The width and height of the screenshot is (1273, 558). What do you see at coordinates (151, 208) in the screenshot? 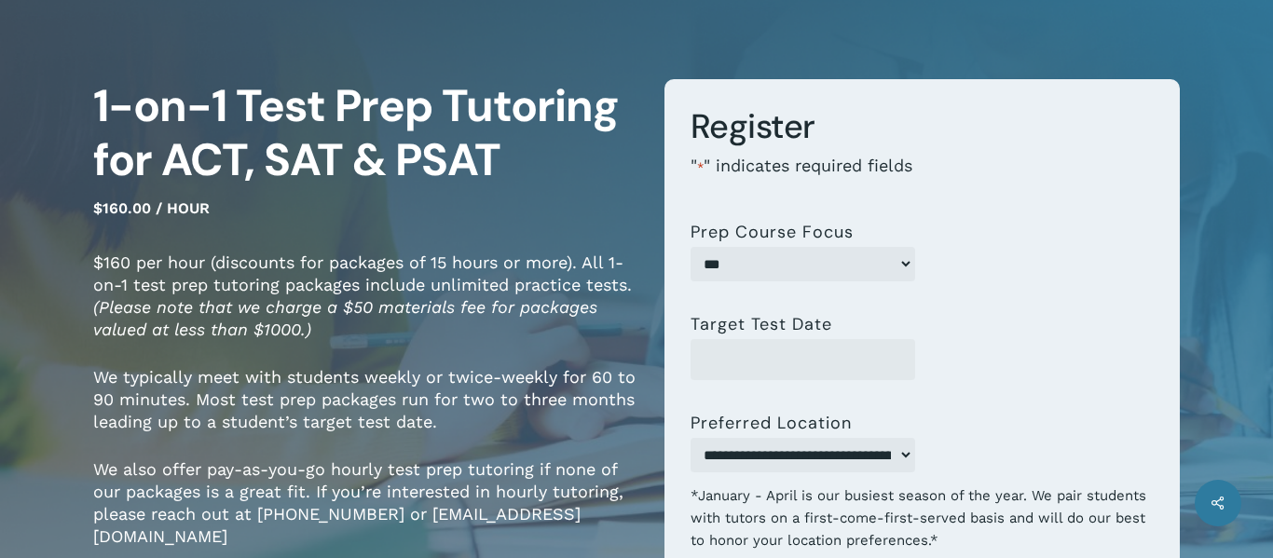
I see `span: $160.00 / hour` at bounding box center [151, 208].